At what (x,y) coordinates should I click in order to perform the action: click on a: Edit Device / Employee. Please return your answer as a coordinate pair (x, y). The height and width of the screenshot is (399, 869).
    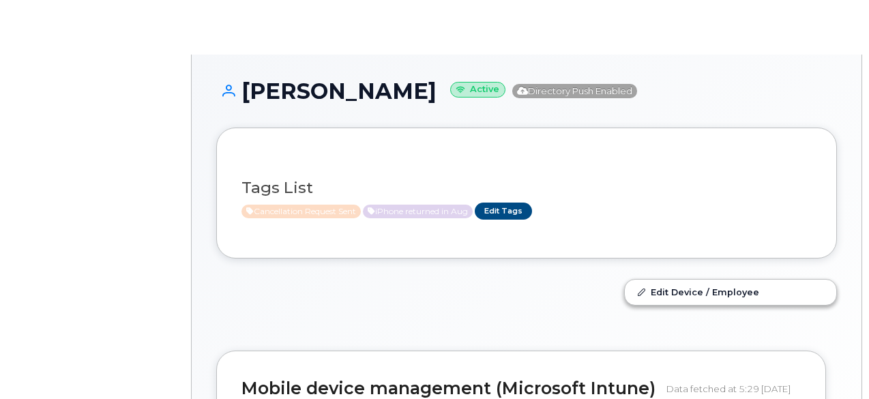
    Looking at the image, I should click on (731, 292).